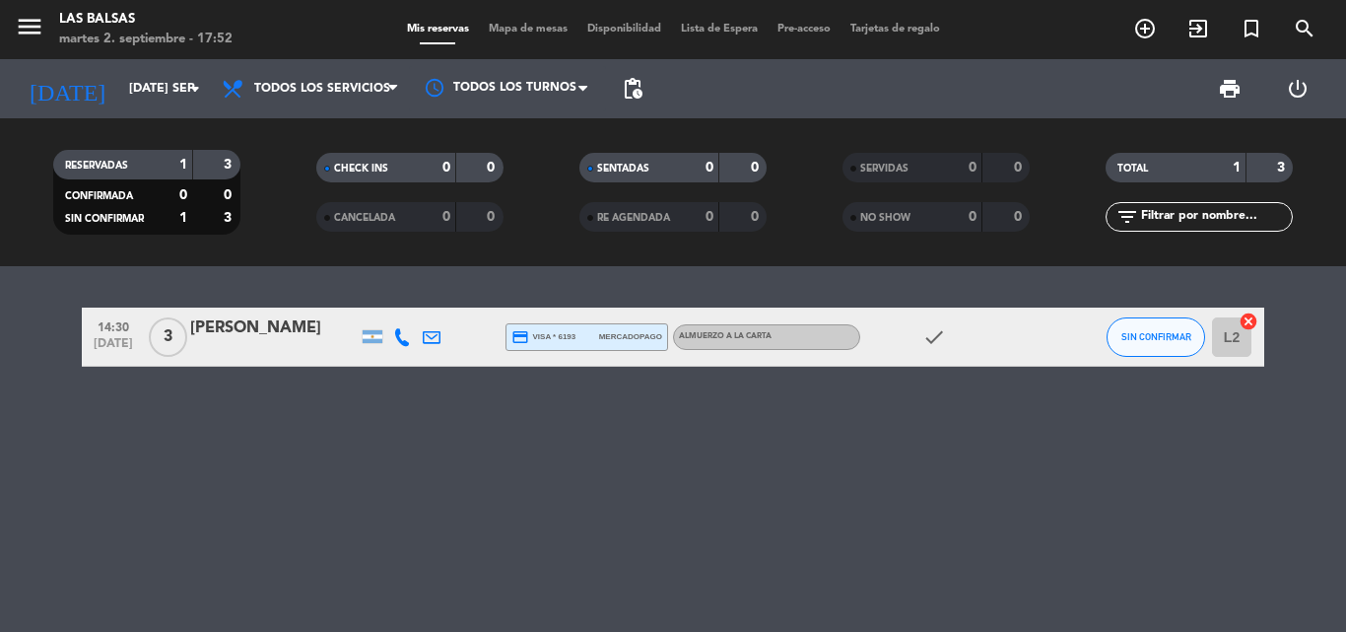 This screenshot has width=1346, height=632. Describe the element at coordinates (168, 337) in the screenshot. I see `span: 3` at that location.